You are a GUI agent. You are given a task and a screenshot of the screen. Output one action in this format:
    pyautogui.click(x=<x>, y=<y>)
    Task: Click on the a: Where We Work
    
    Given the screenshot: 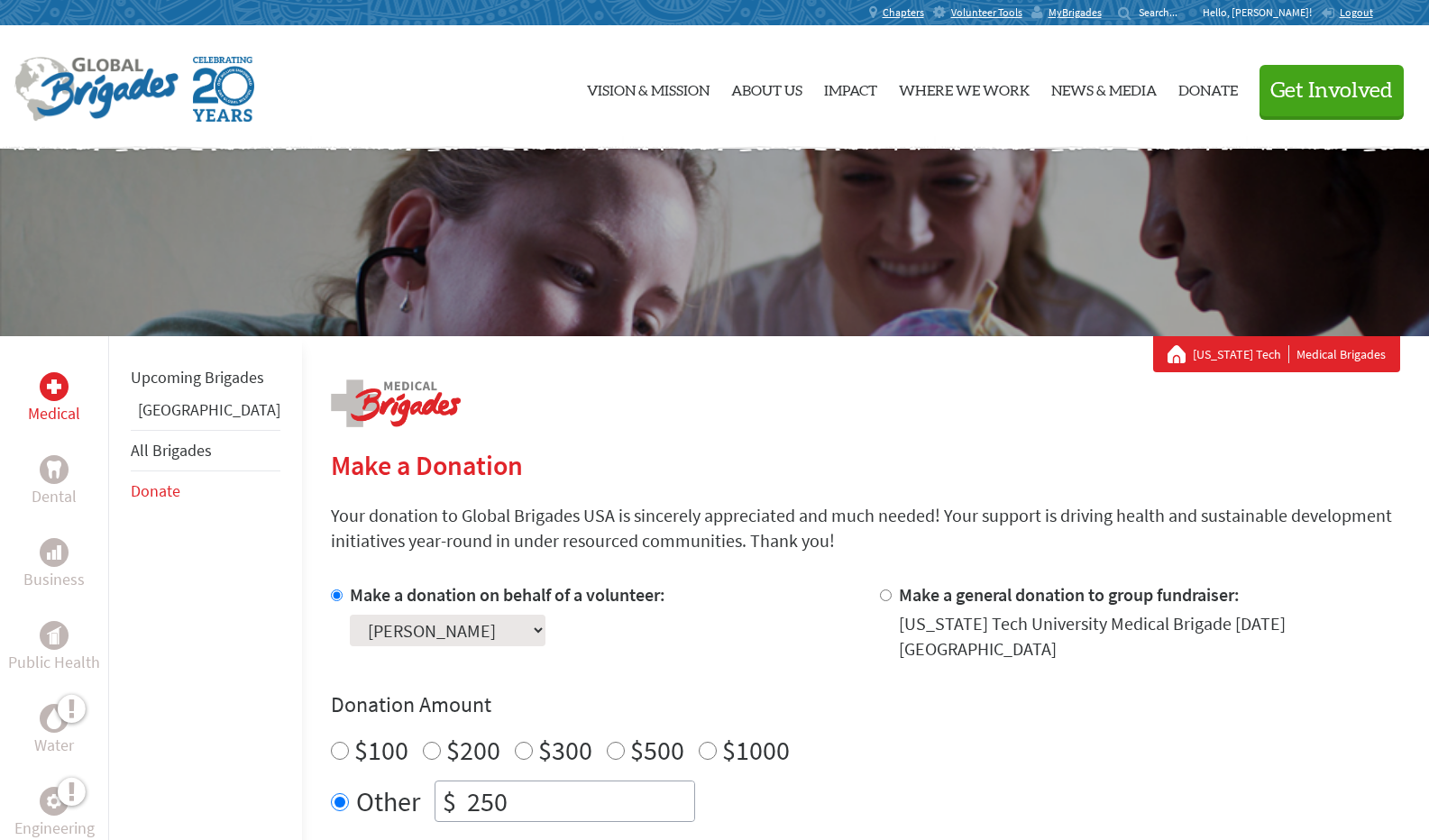 What is the action you would take?
    pyautogui.click(x=964, y=87)
    